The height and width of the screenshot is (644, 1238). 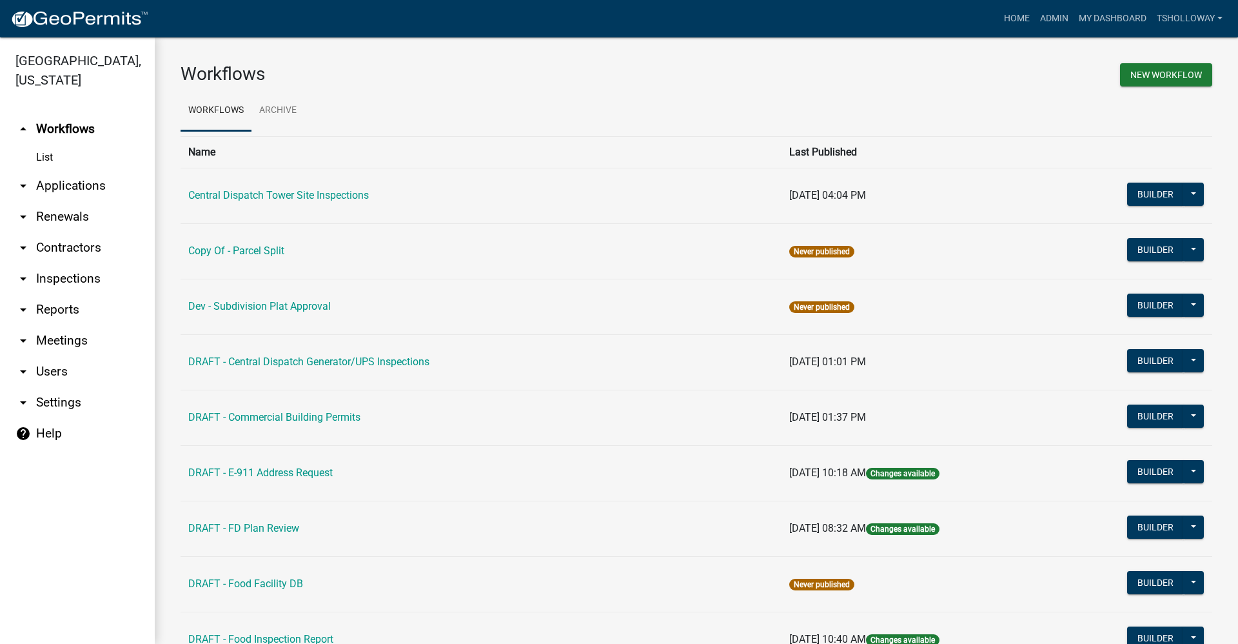 What do you see at coordinates (246, 583) in the screenshot?
I see `a: DRAFT - Food Facility DB` at bounding box center [246, 583].